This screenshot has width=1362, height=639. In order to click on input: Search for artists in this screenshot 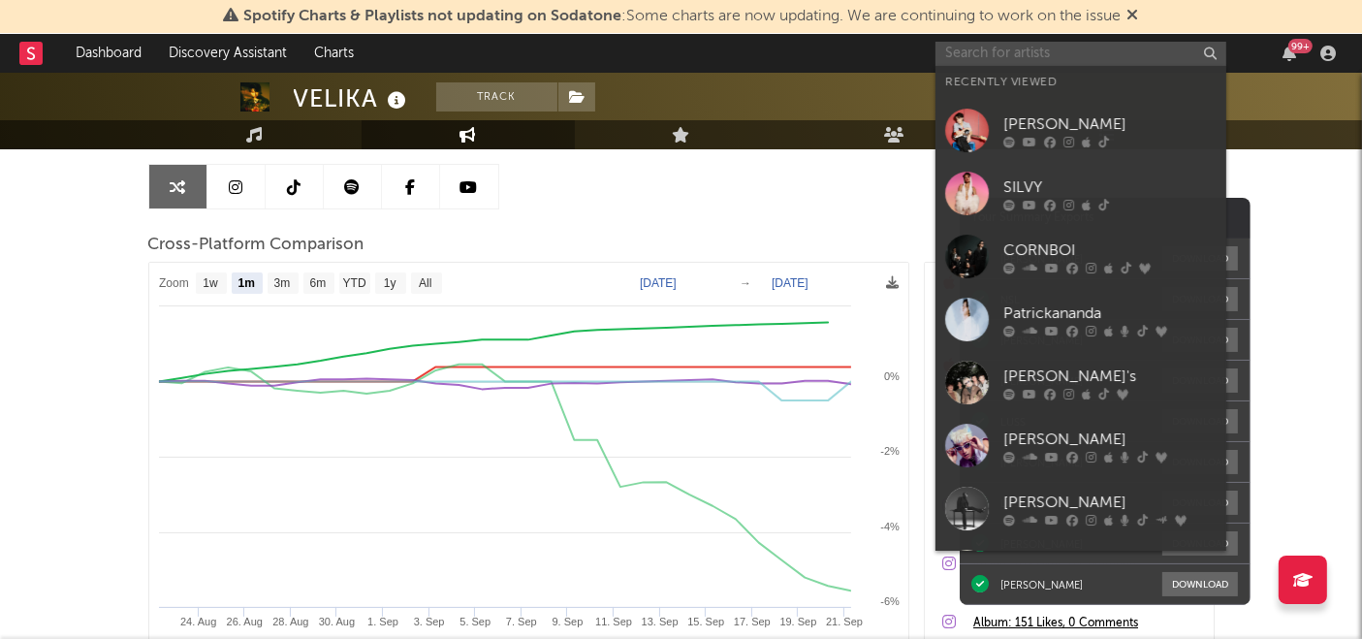, I will do `click(1081, 53)`.